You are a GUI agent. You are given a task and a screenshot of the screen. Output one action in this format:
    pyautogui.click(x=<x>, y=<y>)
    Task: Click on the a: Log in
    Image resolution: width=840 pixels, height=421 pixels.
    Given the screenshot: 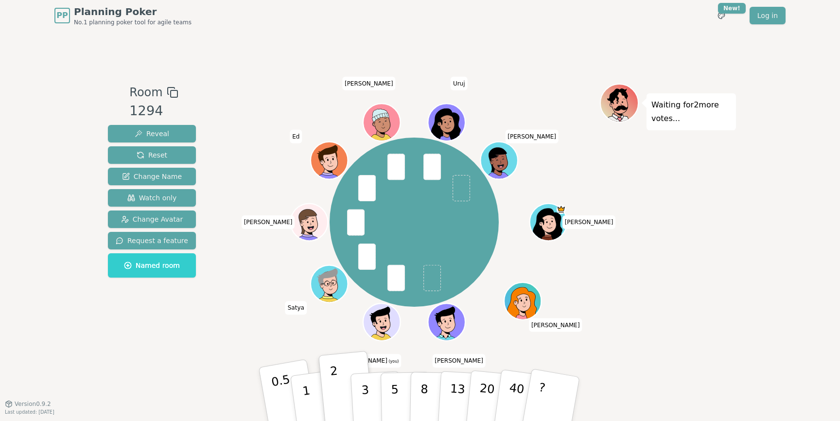 What is the action you would take?
    pyautogui.click(x=768, y=16)
    